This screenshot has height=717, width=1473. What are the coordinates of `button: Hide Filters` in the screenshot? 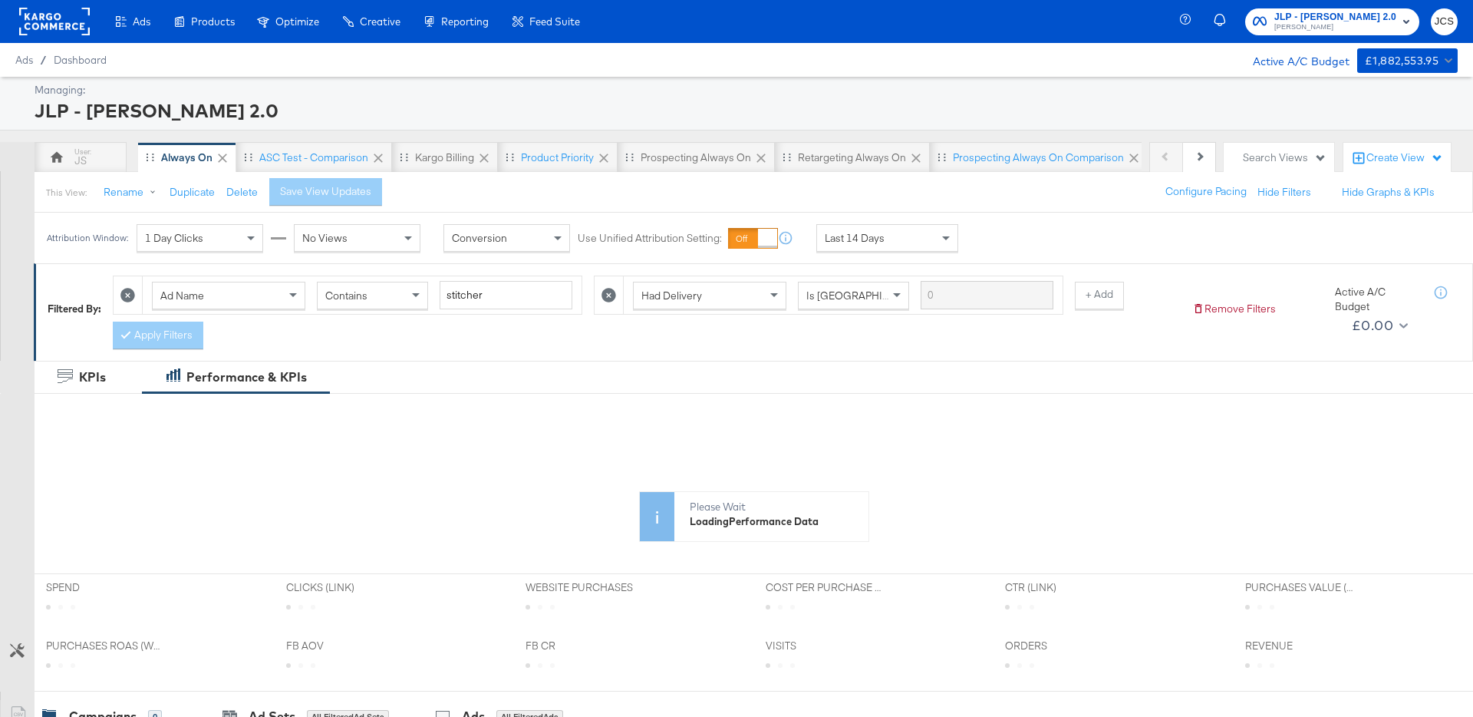 It's located at (1284, 192).